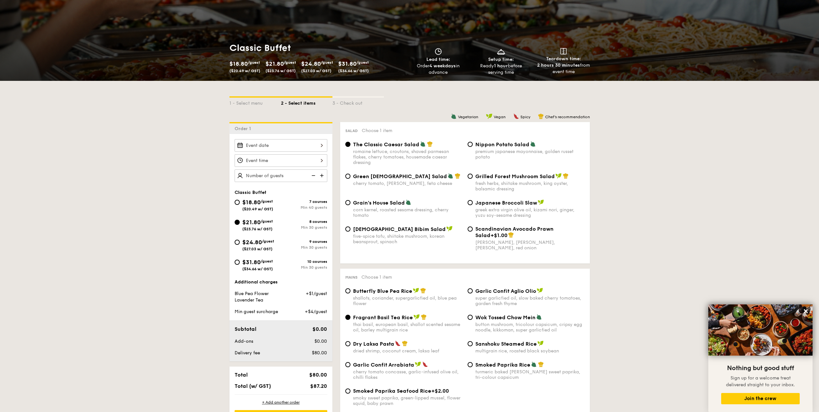 The height and width of the screenshot is (412, 819). I want to click on input: $31.80/guest($34.66 w/ GST)10 coursesMin 30 guests, so click(237, 262).